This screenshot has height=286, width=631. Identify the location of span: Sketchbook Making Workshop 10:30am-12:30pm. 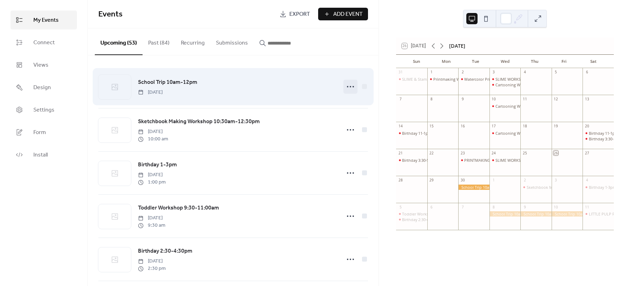
(199, 122).